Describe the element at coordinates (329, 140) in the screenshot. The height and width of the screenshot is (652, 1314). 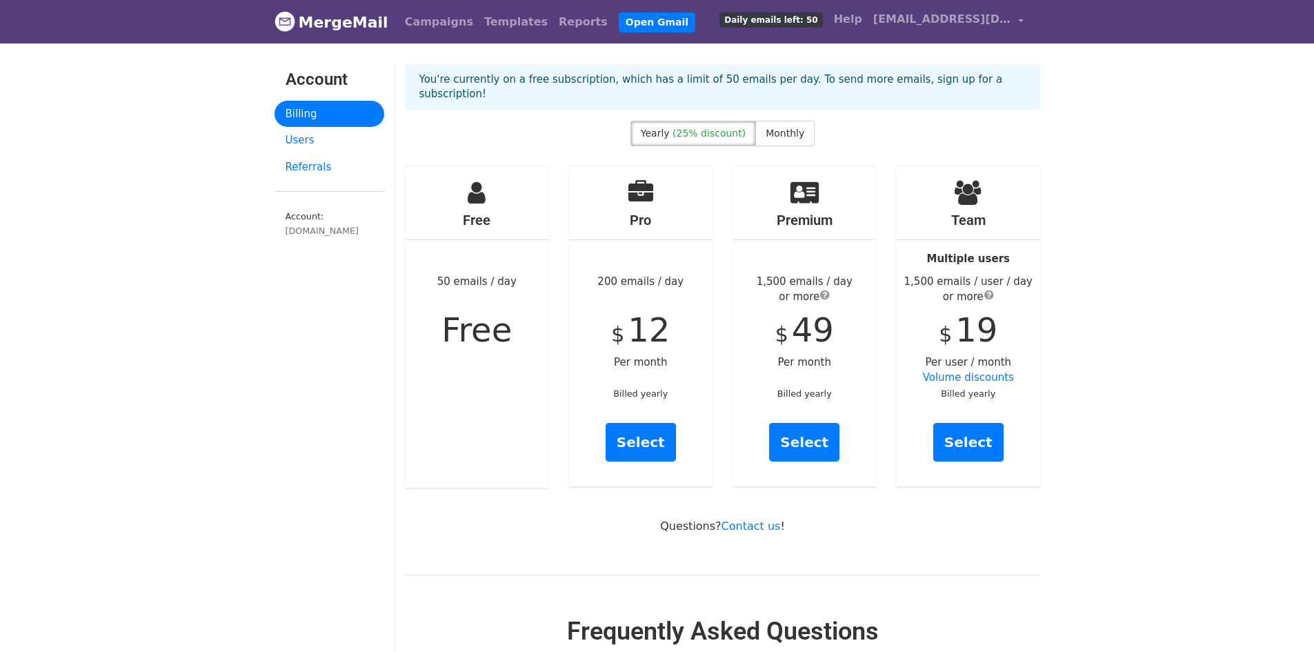
I see `a: Users` at that location.